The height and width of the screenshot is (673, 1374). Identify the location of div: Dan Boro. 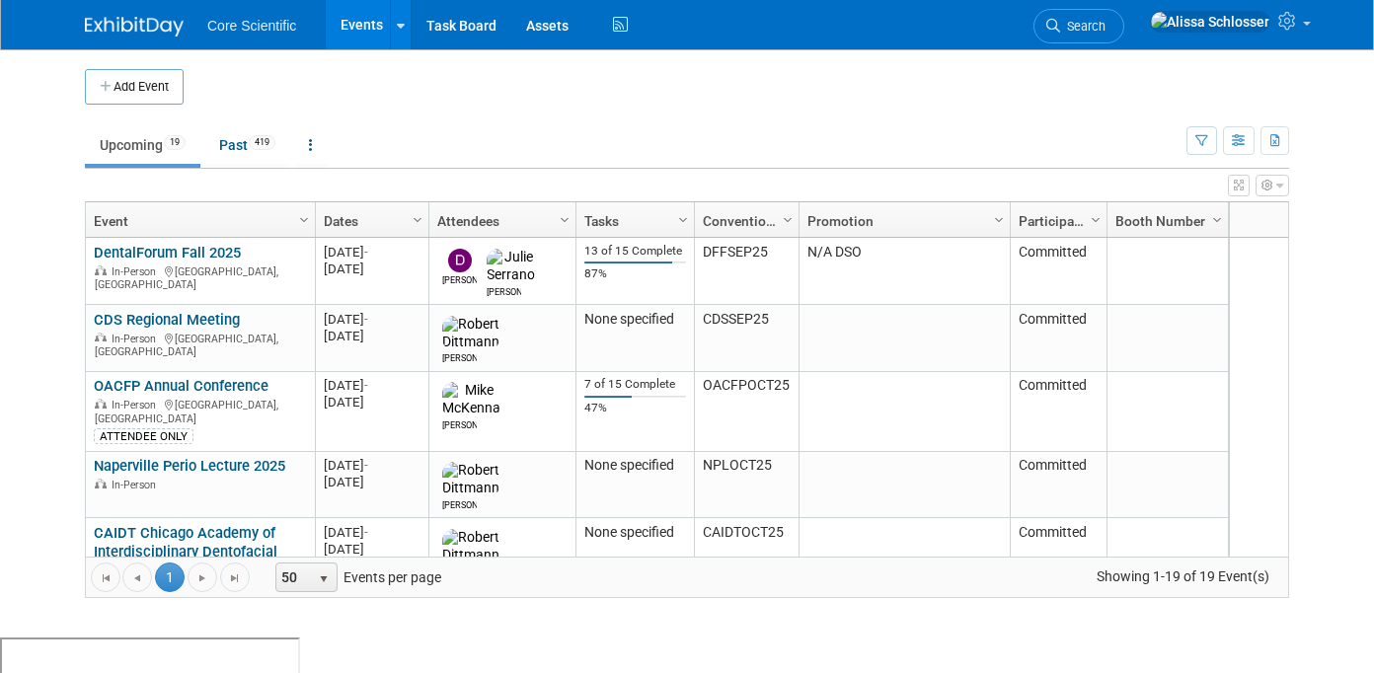
(459, 279).